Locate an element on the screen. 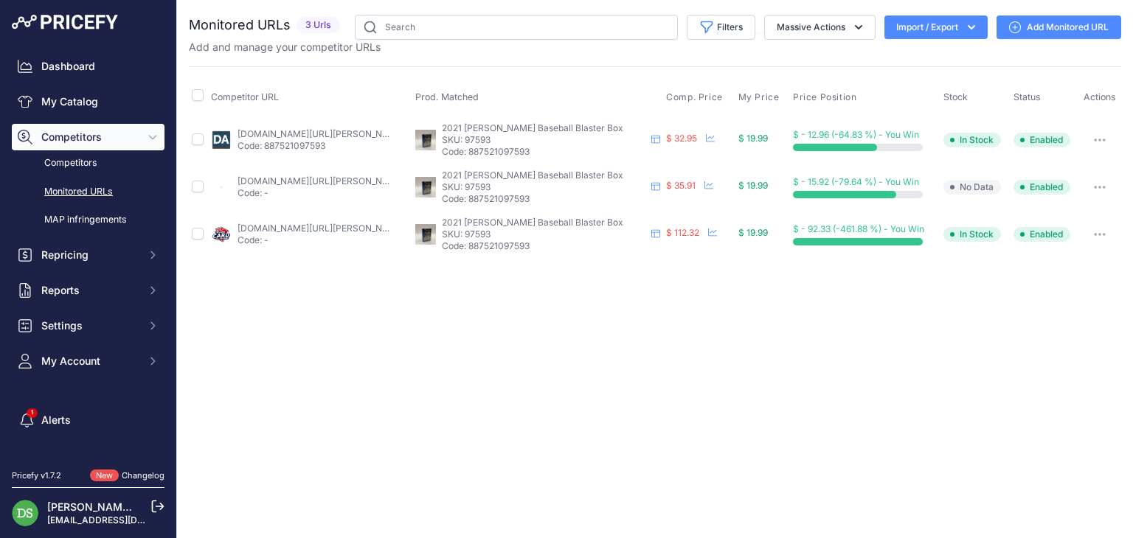 The height and width of the screenshot is (538, 1133). button: Competitors is located at coordinates (88, 137).